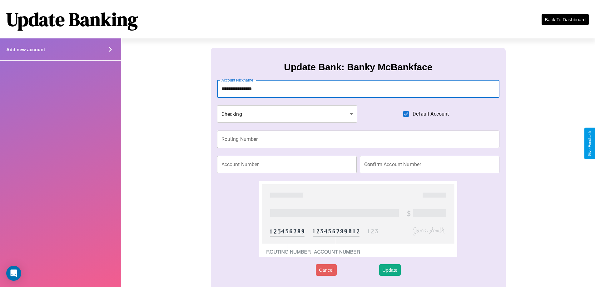 Image resolution: width=595 pixels, height=287 pixels. What do you see at coordinates (358, 67) in the screenshot?
I see `h3: Update Bank: Banky McBankface` at bounding box center [358, 67].